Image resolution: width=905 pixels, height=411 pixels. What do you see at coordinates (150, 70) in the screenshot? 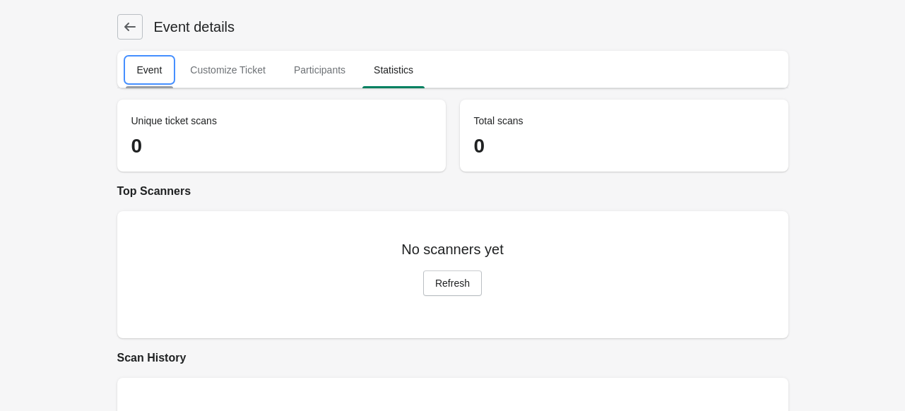
I see `span: Event` at bounding box center [150, 70].